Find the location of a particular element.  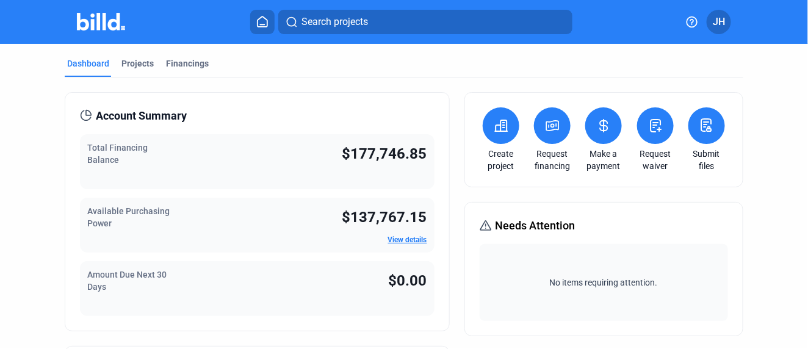

a: Submit files is located at coordinates (707, 160).